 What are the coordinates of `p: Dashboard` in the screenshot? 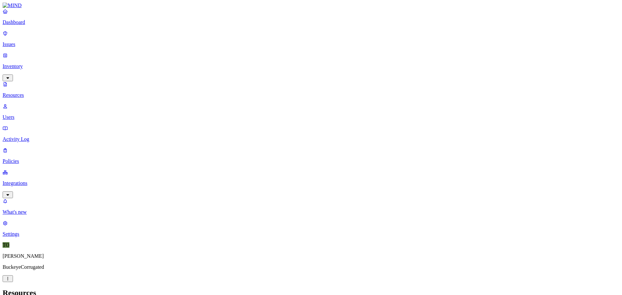 It's located at (311, 22).